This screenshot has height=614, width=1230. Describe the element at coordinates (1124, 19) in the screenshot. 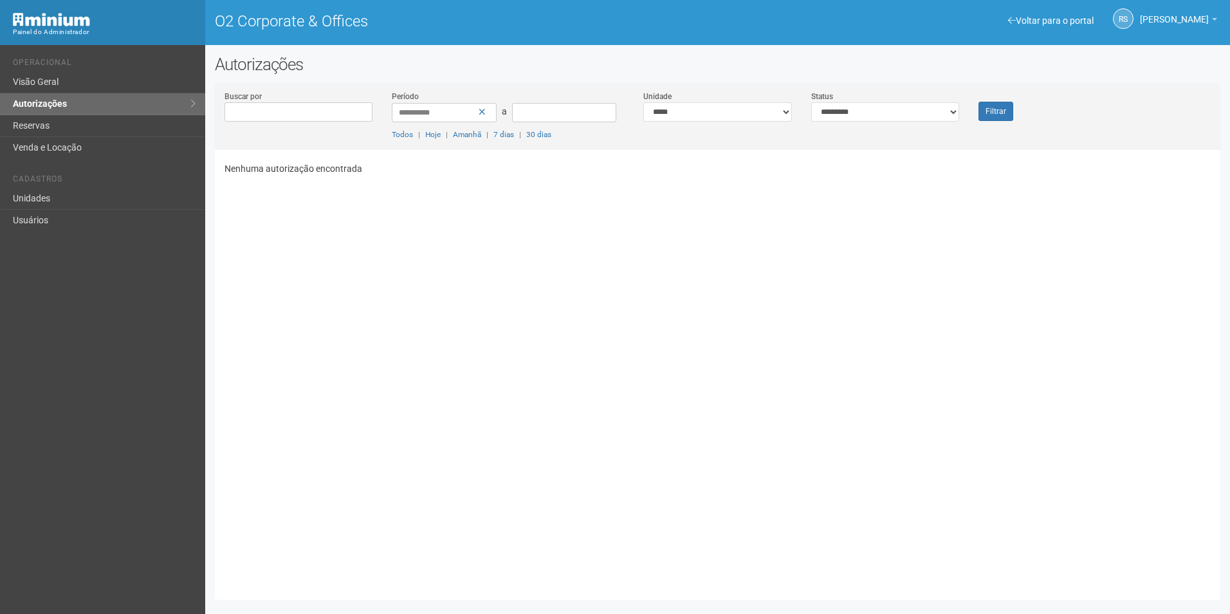

I see `a: RS` at that location.